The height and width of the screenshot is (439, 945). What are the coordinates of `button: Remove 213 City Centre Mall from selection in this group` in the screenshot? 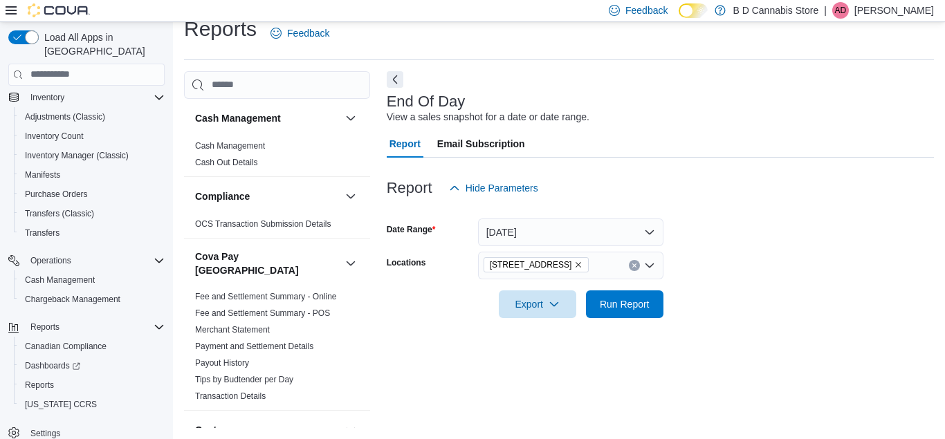 It's located at (579, 265).